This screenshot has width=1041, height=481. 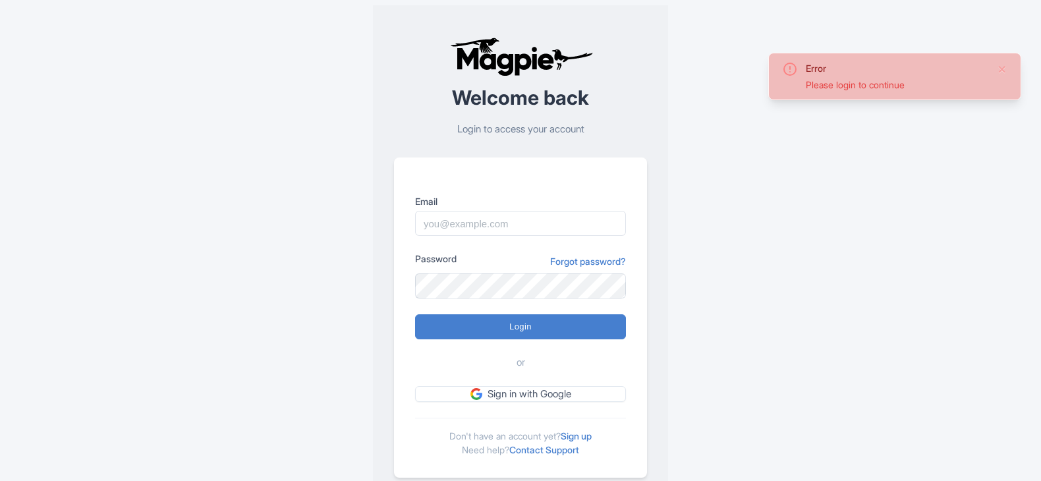 I want to click on a: Sign in with Google, so click(x=520, y=394).